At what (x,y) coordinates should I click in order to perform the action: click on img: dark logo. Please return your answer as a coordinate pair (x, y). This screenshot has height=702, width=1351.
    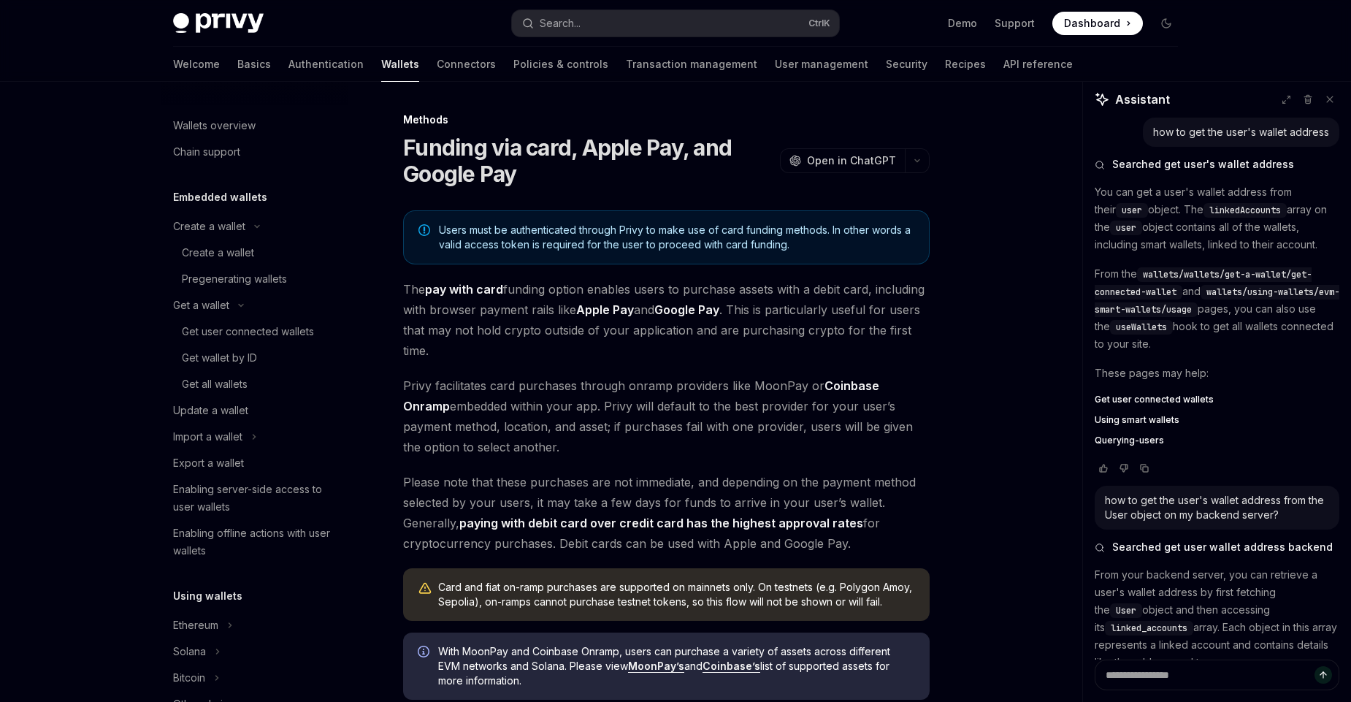
    Looking at the image, I should click on (218, 23).